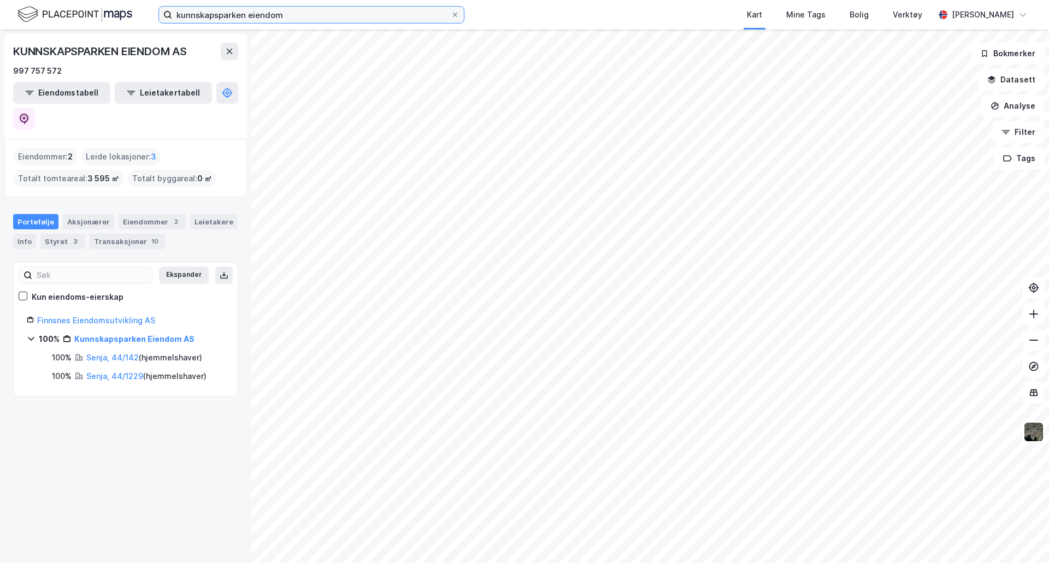  Describe the element at coordinates (1022, 537) in the screenshot. I see `div: Kontrollprogram for chat` at that location.